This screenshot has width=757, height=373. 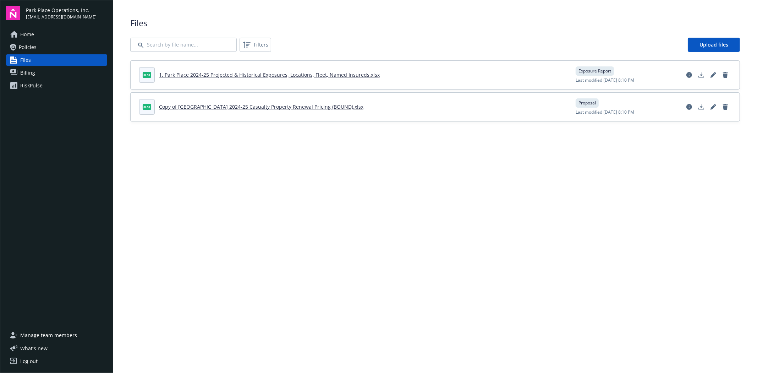 What do you see at coordinates (56, 335) in the screenshot?
I see `a: Manage team members` at bounding box center [56, 335].